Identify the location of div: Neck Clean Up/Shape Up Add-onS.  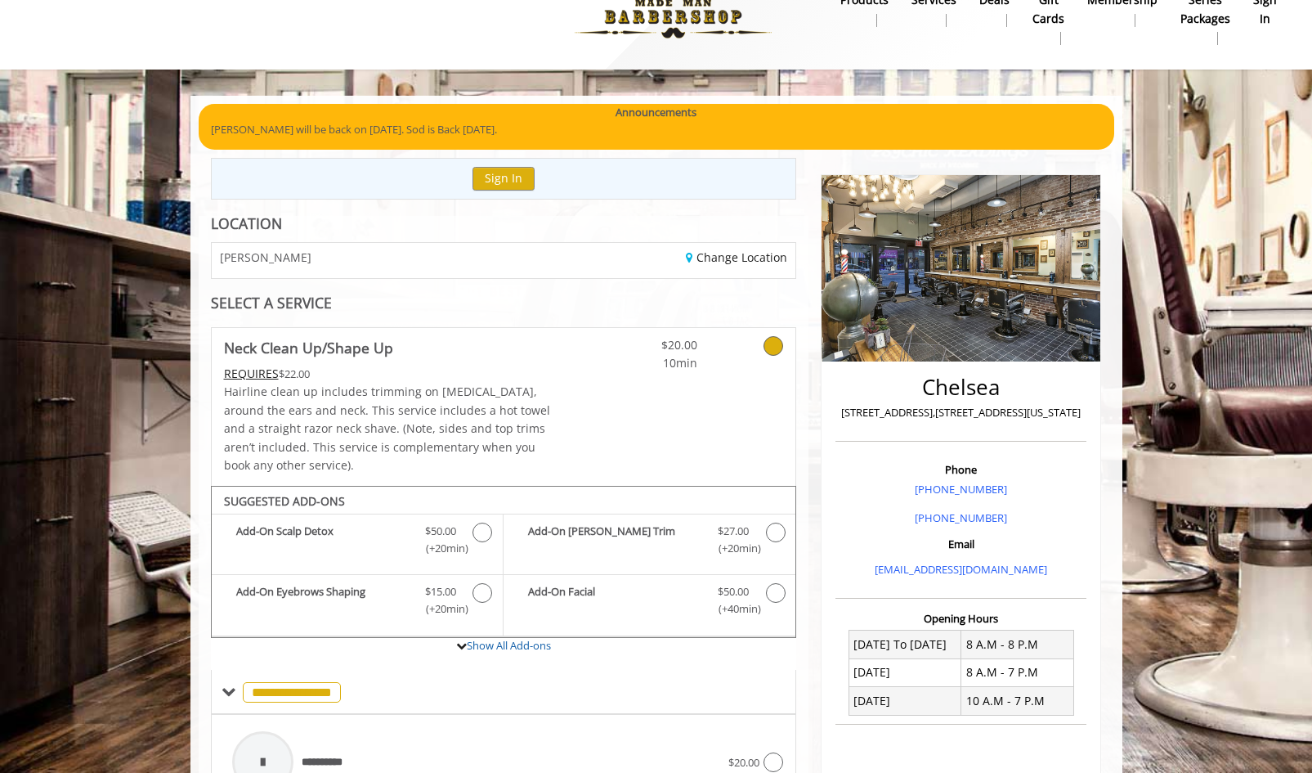
(504, 562).